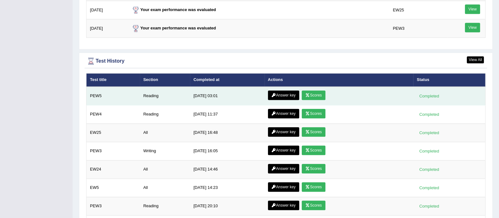 The image size is (499, 218). Describe the element at coordinates (113, 169) in the screenshot. I see `td: EW24` at that location.